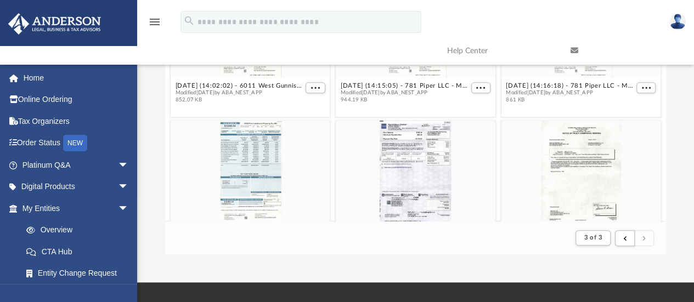  What do you see at coordinates (76, 121) in the screenshot?
I see `a: Tax Organizers` at bounding box center [76, 121].